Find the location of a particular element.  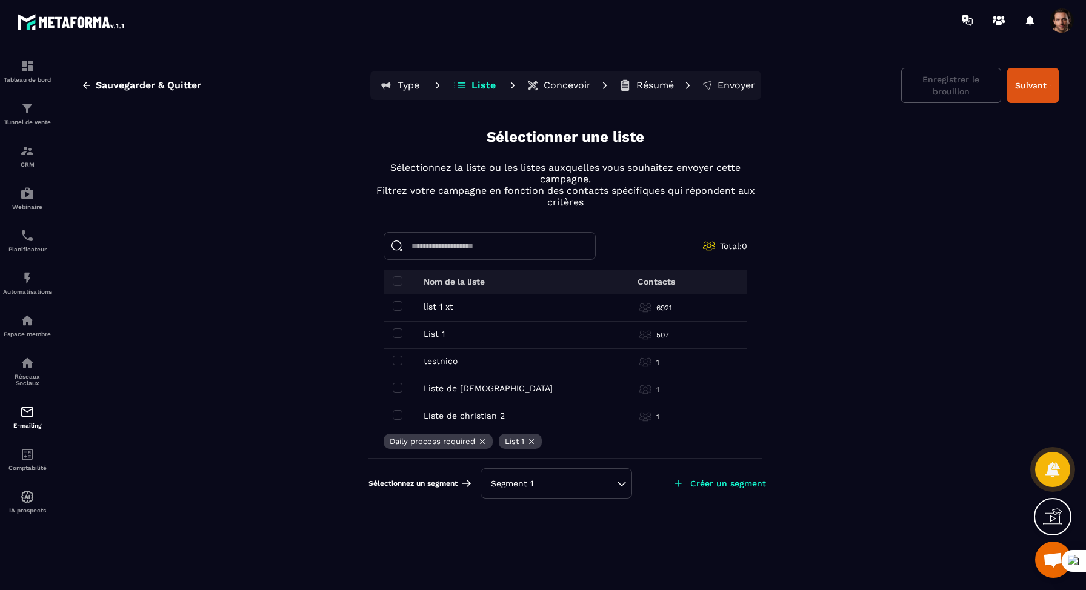

a: emailemailE-mailing is located at coordinates (27, 417).